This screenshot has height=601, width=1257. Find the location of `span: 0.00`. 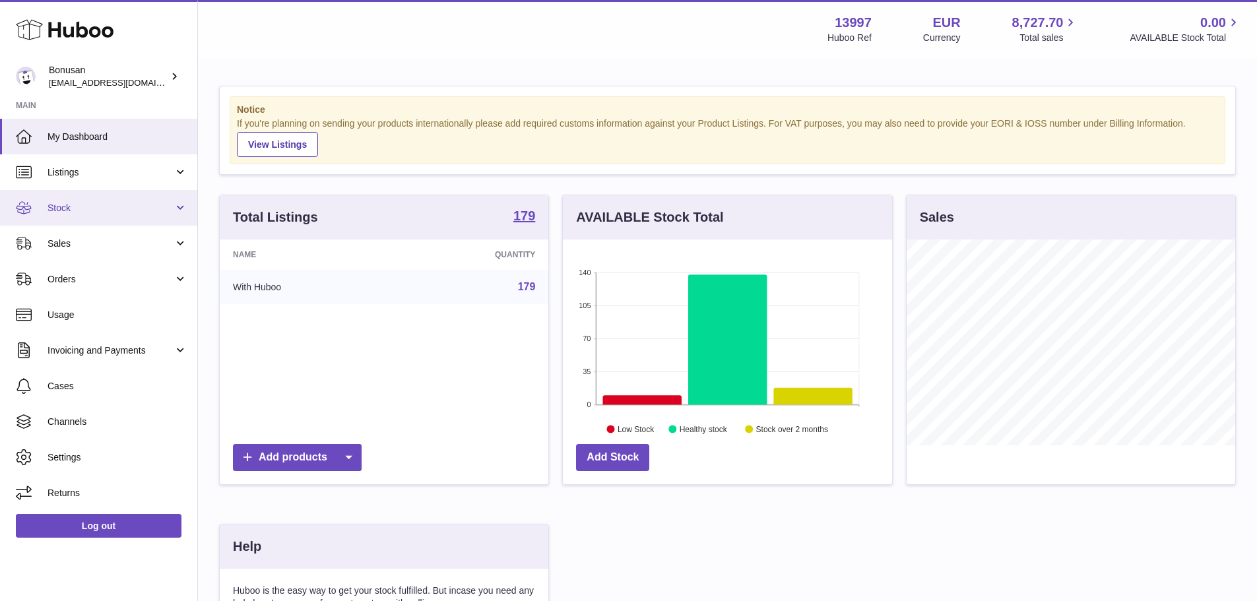

span: 0.00 is located at coordinates (1213, 22).